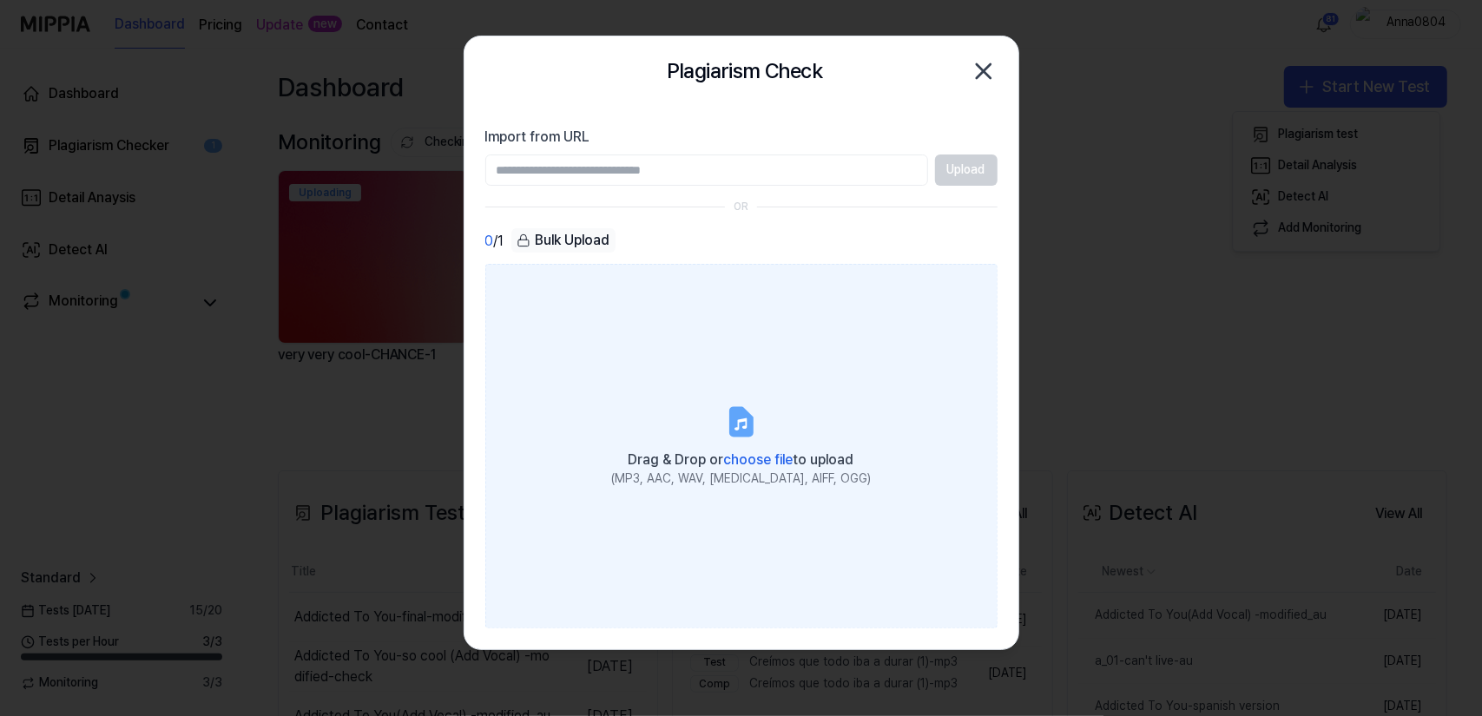 Image resolution: width=1482 pixels, height=716 pixels. What do you see at coordinates (490, 241) in the screenshot?
I see `span: 0` at bounding box center [490, 241].